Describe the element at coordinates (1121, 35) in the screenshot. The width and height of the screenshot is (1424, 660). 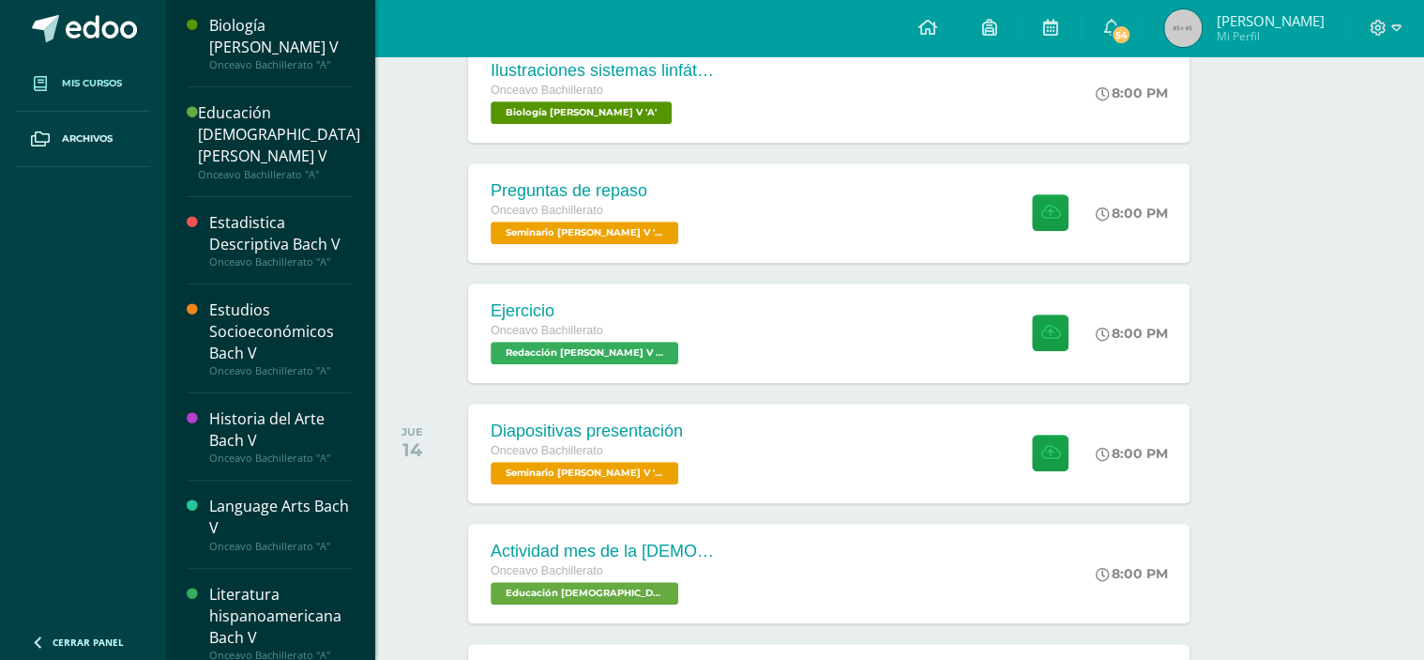
I see `span: 54` at that location.